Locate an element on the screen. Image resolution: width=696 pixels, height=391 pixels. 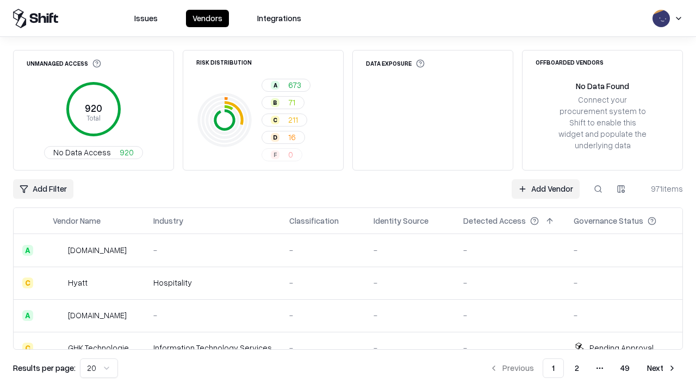
div: Vendor Name is located at coordinates (77, 221).